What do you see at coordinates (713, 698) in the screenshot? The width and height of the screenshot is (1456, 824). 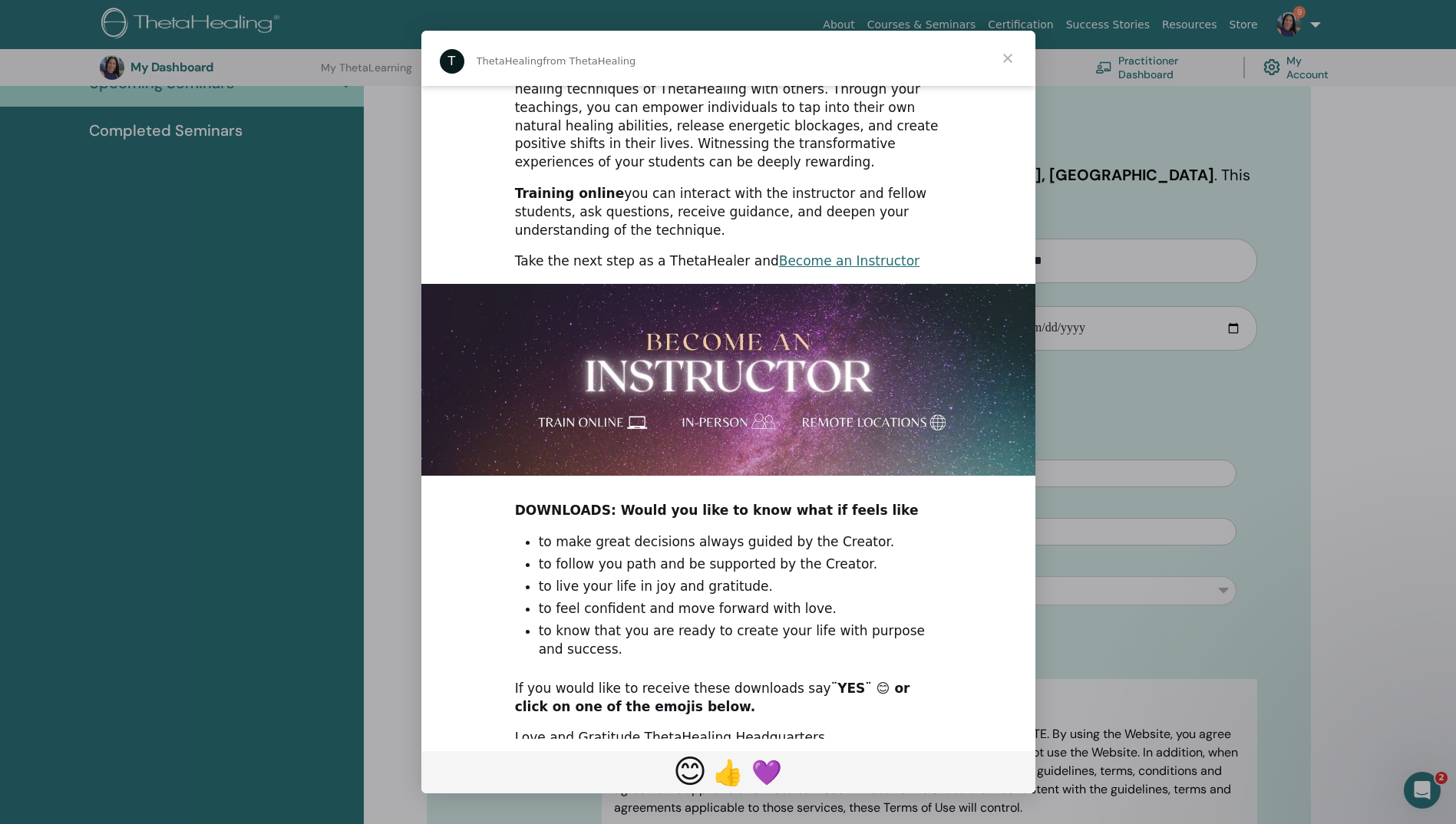 I see `b: ¨YES¨ 😊 or click on one of the emojis below.` at bounding box center [713, 698].